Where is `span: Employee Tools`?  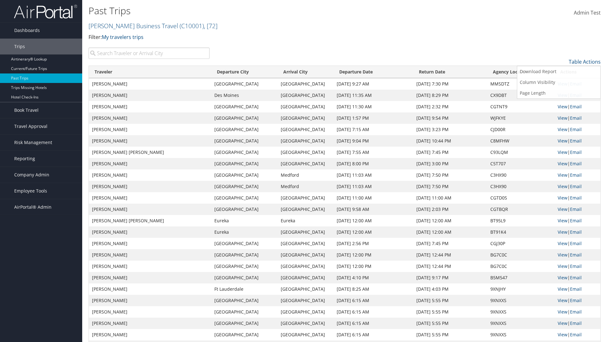 span: Employee Tools is located at coordinates (31, 191).